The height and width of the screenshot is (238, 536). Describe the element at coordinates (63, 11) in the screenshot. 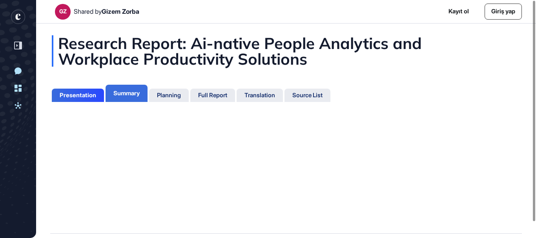

I see `div: GZ` at that location.